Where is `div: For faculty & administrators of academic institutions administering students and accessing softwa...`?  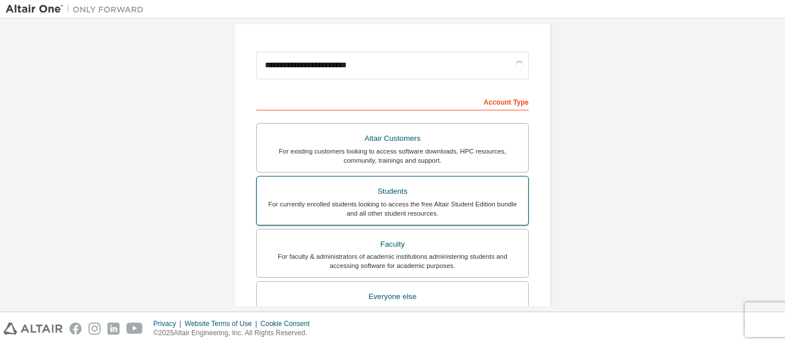
div: For faculty & administrators of academic institutions administering students and accessing softwa... is located at coordinates (392, 261).